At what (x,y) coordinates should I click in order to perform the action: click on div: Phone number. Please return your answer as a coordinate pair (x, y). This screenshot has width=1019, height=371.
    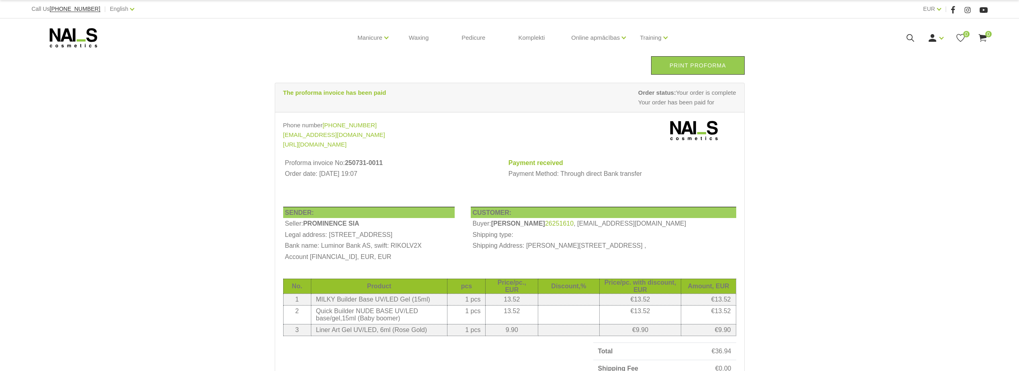
    Looking at the image, I should click on (393, 125).